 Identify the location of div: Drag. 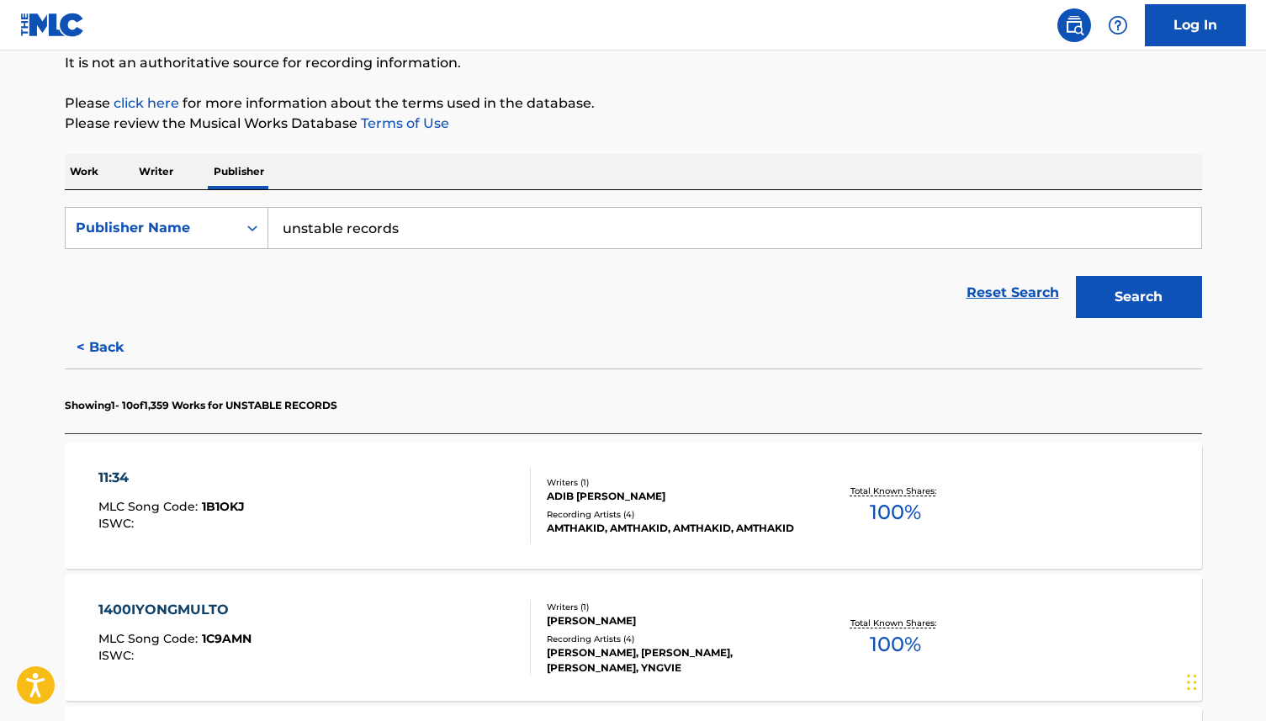
(1192, 682).